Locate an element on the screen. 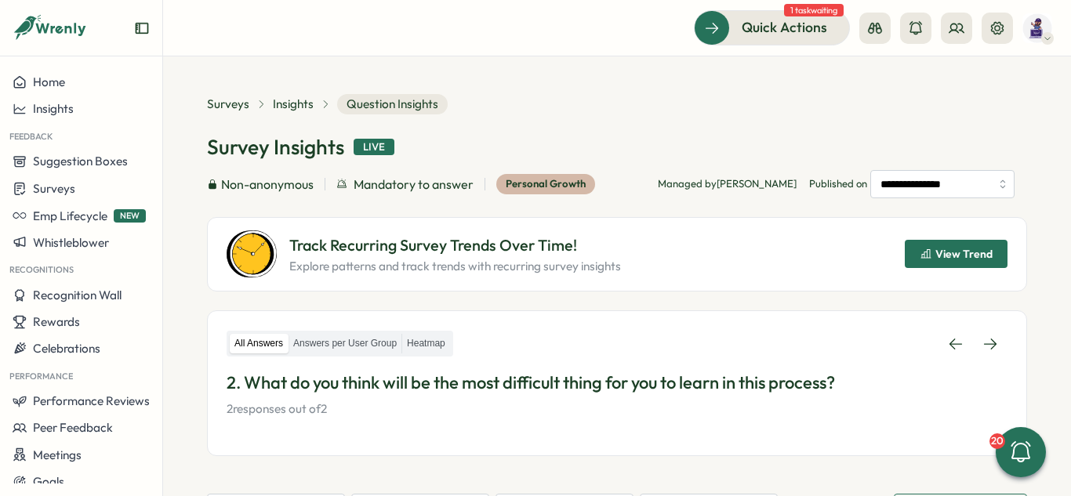  button: View Trend is located at coordinates (956, 254).